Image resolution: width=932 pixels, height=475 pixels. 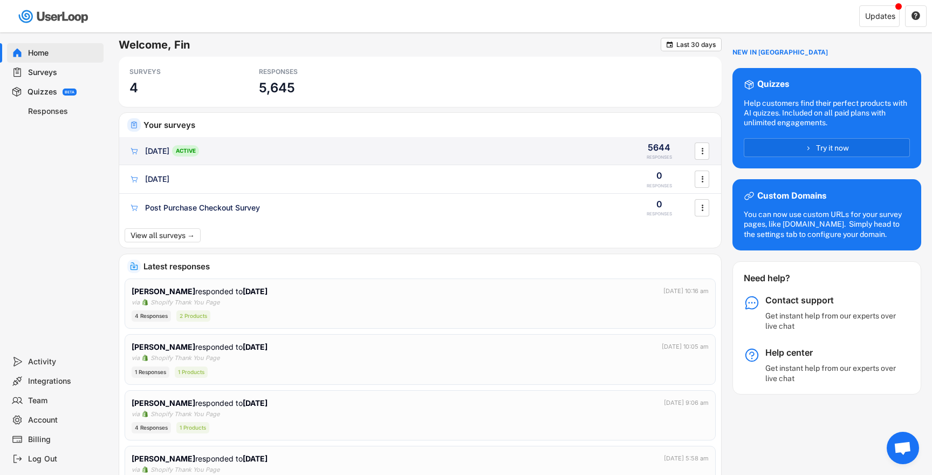 What do you see at coordinates (178, 72) in the screenshot?
I see `div: SURVEYS` at bounding box center [178, 72].